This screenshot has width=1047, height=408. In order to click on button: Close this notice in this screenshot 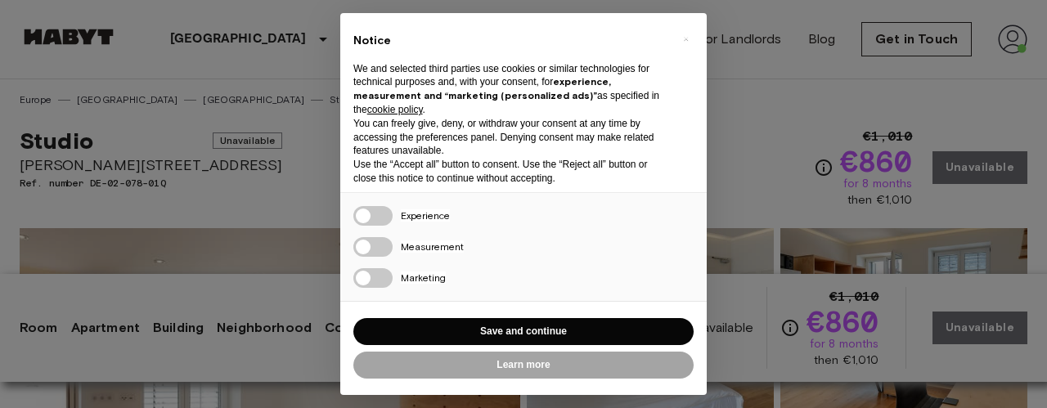, I will do `click(686, 39)`.